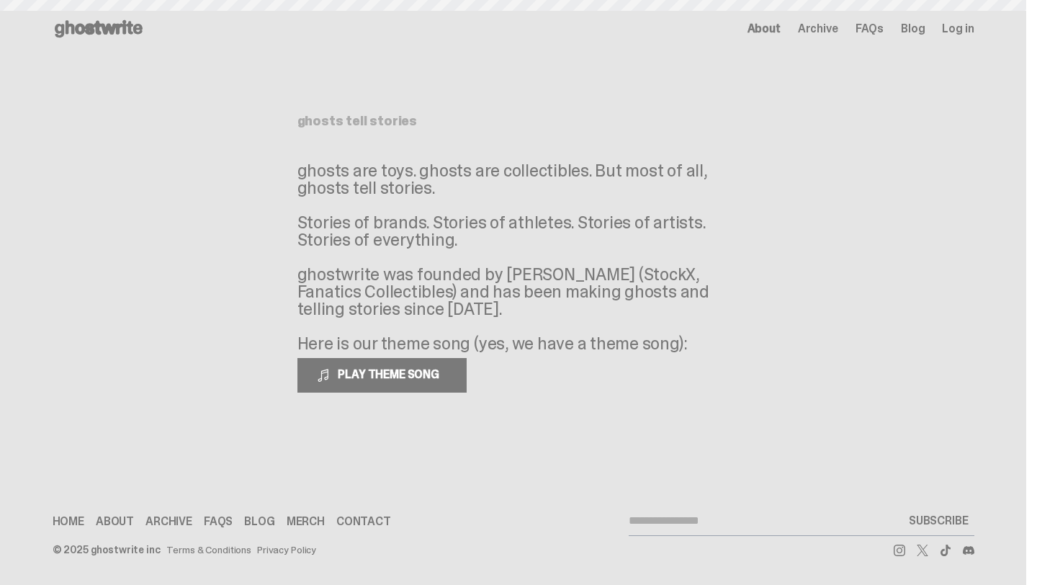  I want to click on p: ghosts are toys. ghosts are collectibles. But most of all, ghosts tell stories. Stories of brands..., so click(514, 257).